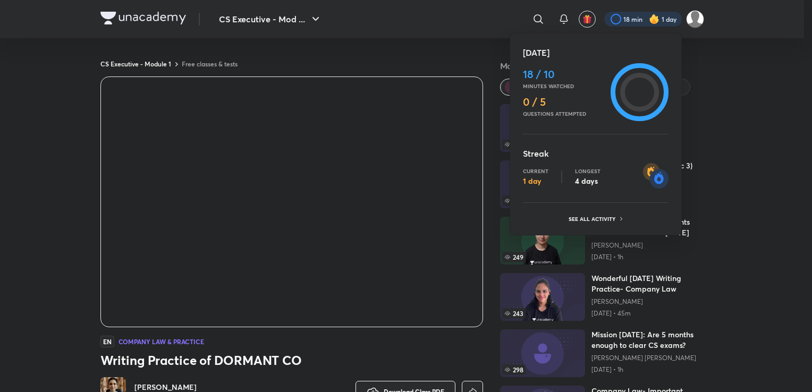 The width and height of the screenshot is (812, 392). I want to click on p: Minutes watched, so click(564, 86).